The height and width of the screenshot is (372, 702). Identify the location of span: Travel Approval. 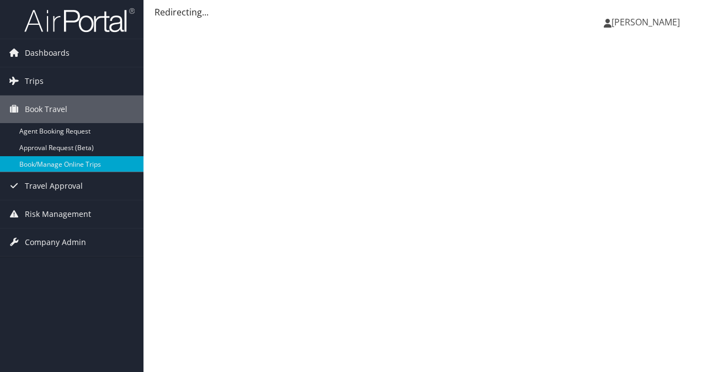
(54, 186).